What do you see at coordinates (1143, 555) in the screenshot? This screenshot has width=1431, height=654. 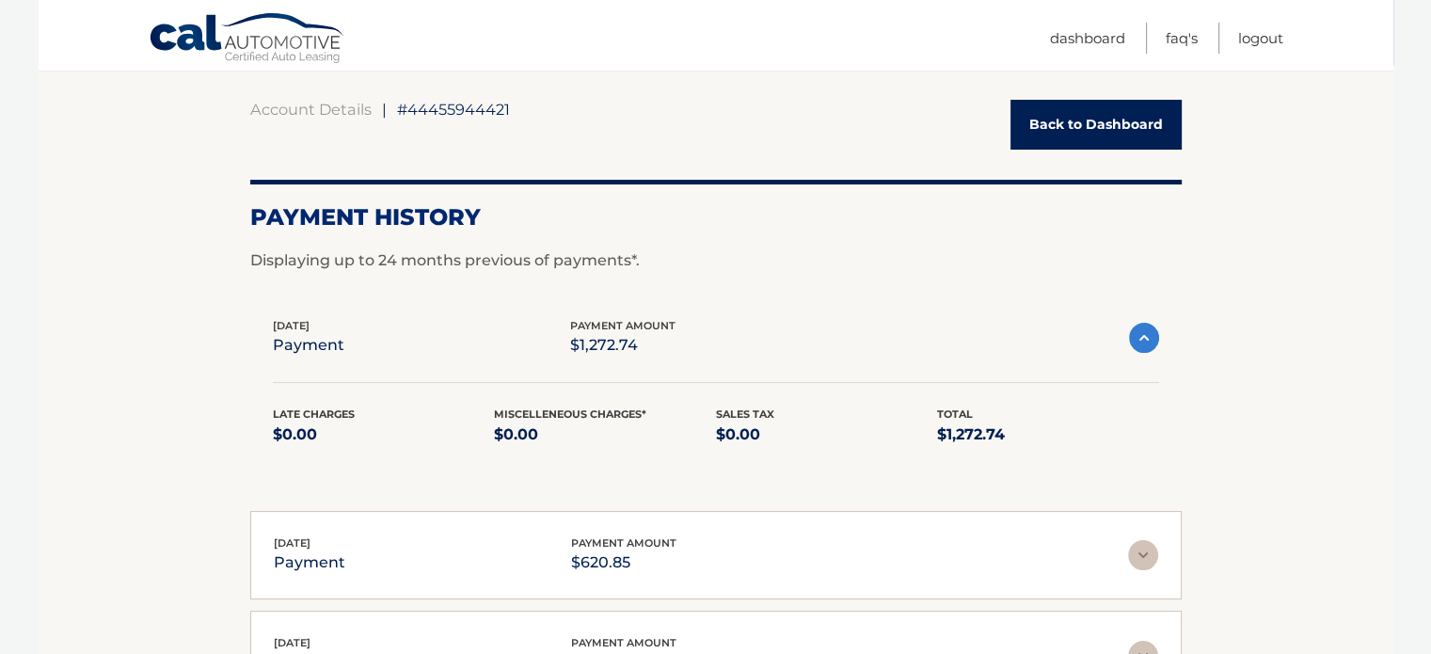 I see `img: accordion-rest.svg` at bounding box center [1143, 555].